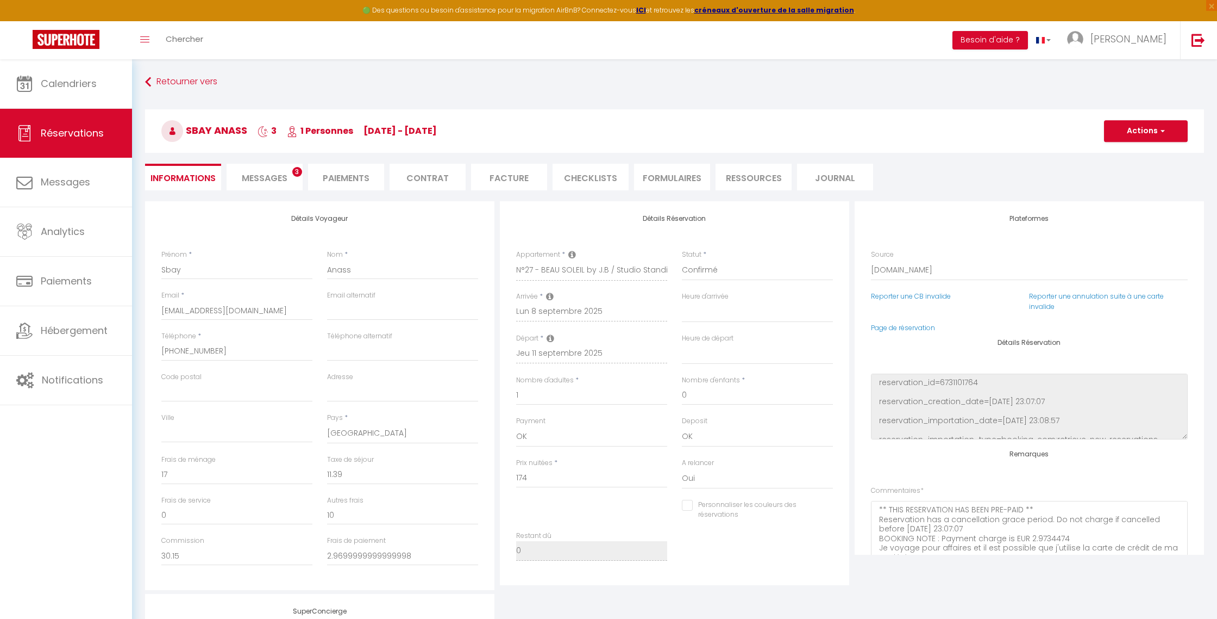 The image size is (1217, 619). I want to click on label: Téléphone alternatif, so click(360, 336).